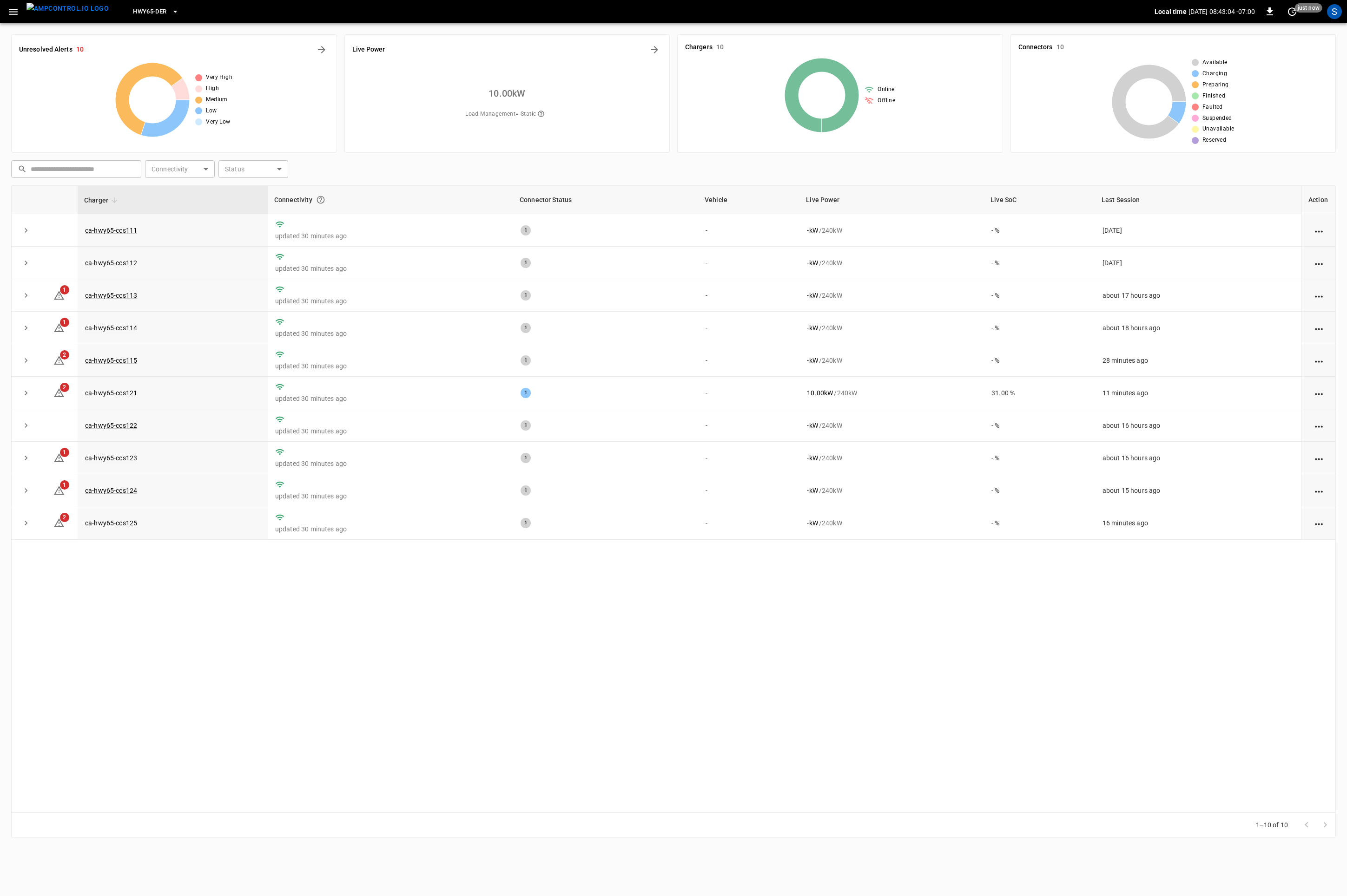 The image size is (1347, 896). What do you see at coordinates (1171, 12) in the screenshot?
I see `p: Local time` at bounding box center [1171, 12].